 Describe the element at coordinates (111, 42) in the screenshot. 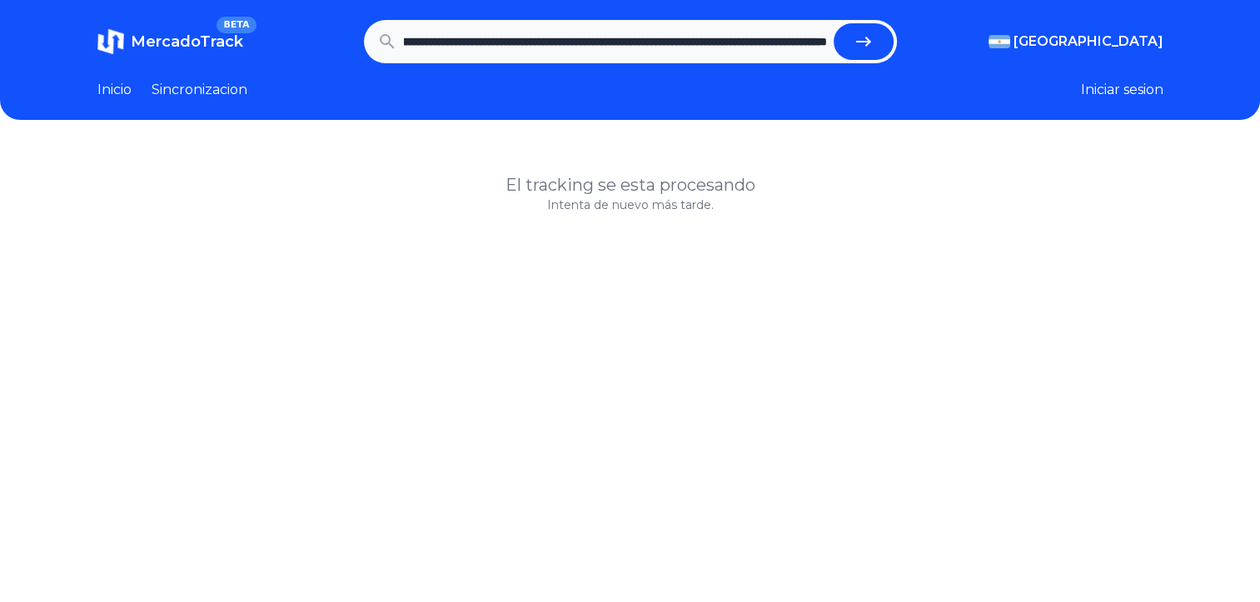

I see `img: MercadoTrack` at that location.